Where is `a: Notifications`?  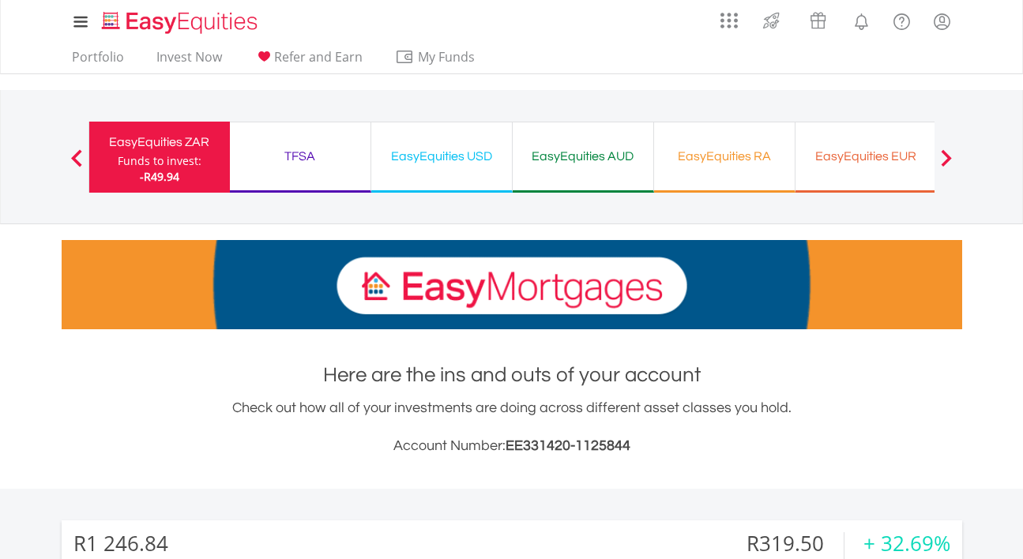
a: Notifications is located at coordinates (861, 20).